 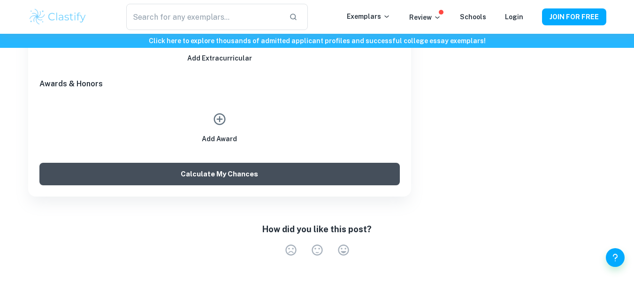 What do you see at coordinates (514, 17) in the screenshot?
I see `a: Login` at bounding box center [514, 17].